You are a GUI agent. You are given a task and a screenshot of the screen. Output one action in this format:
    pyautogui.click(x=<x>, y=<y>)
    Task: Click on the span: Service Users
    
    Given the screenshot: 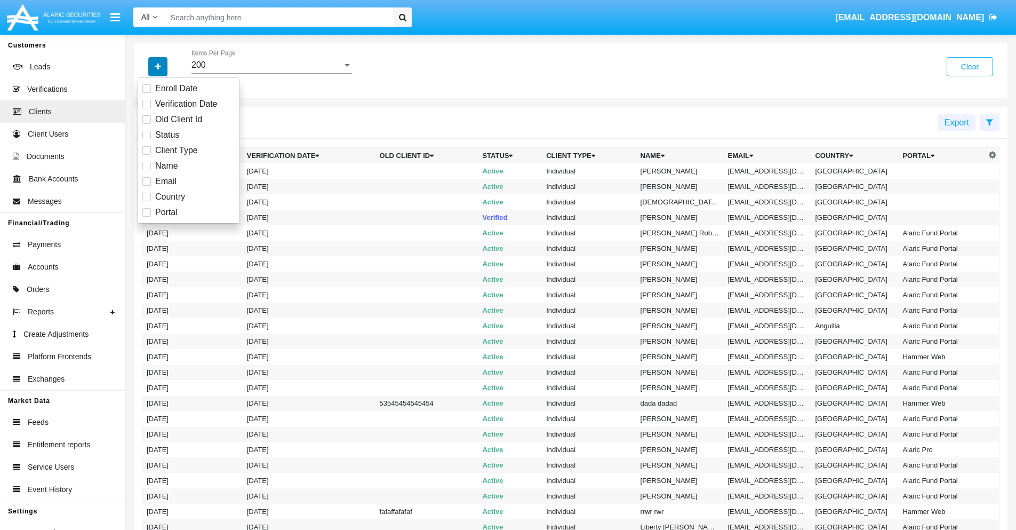 What is the action you would take?
    pyautogui.click(x=51, y=467)
    